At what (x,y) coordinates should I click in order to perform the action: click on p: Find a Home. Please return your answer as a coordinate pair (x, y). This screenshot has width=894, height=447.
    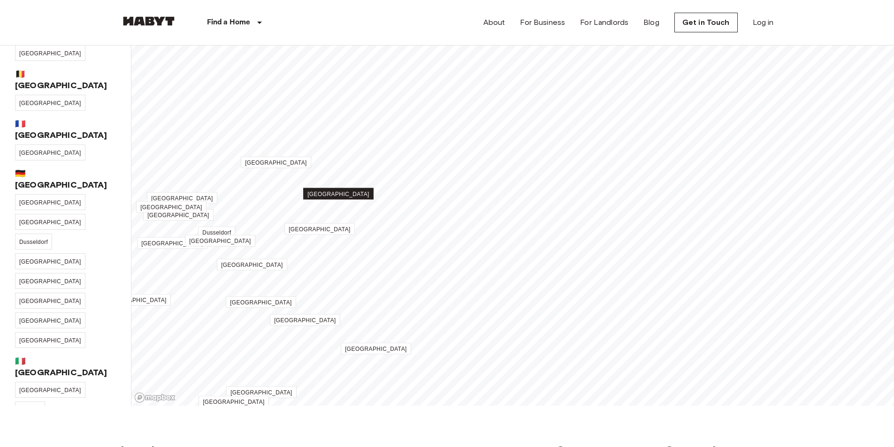
    Looking at the image, I should click on (229, 23).